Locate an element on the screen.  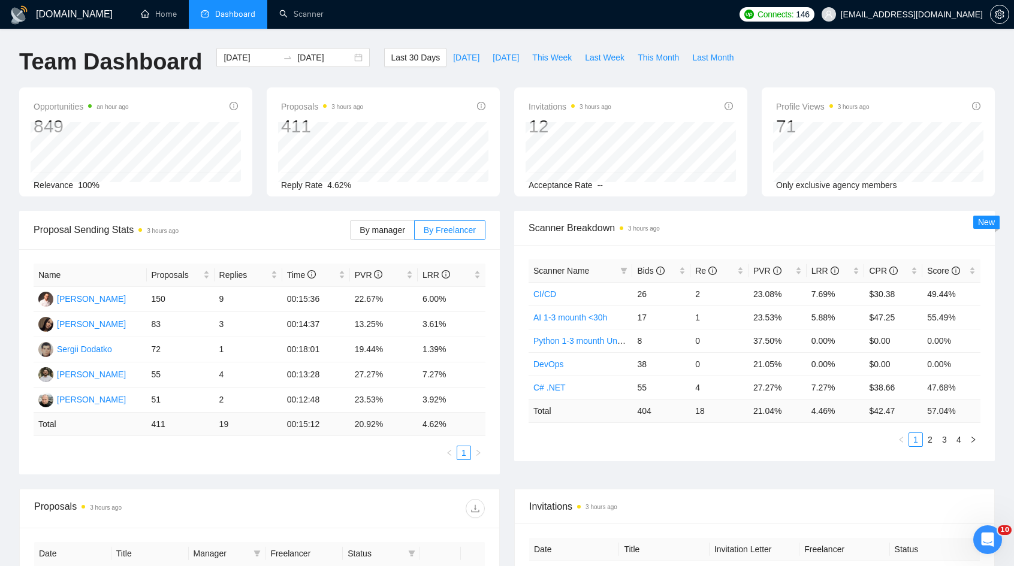
td: 23.08% is located at coordinates (777, 294).